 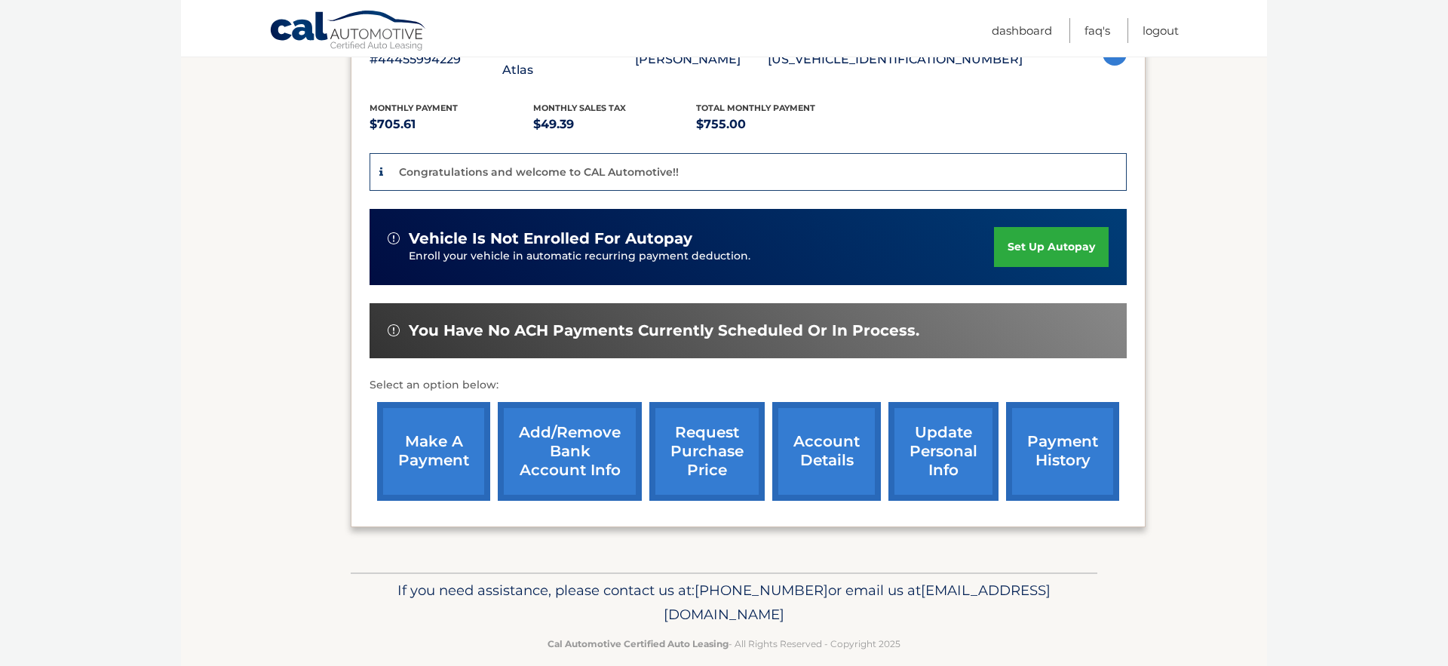 I want to click on a: make a payment, so click(x=434, y=451).